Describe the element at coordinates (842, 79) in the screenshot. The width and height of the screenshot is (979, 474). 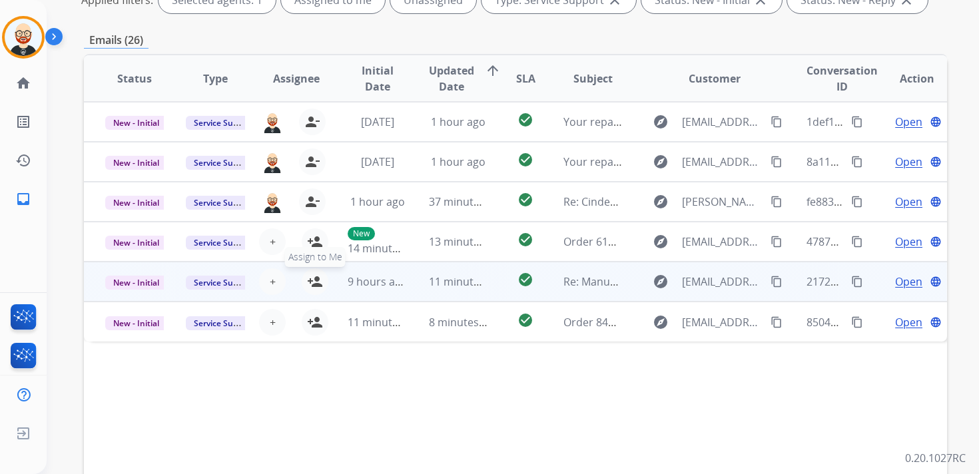
I see `span: Conversation ID` at that location.